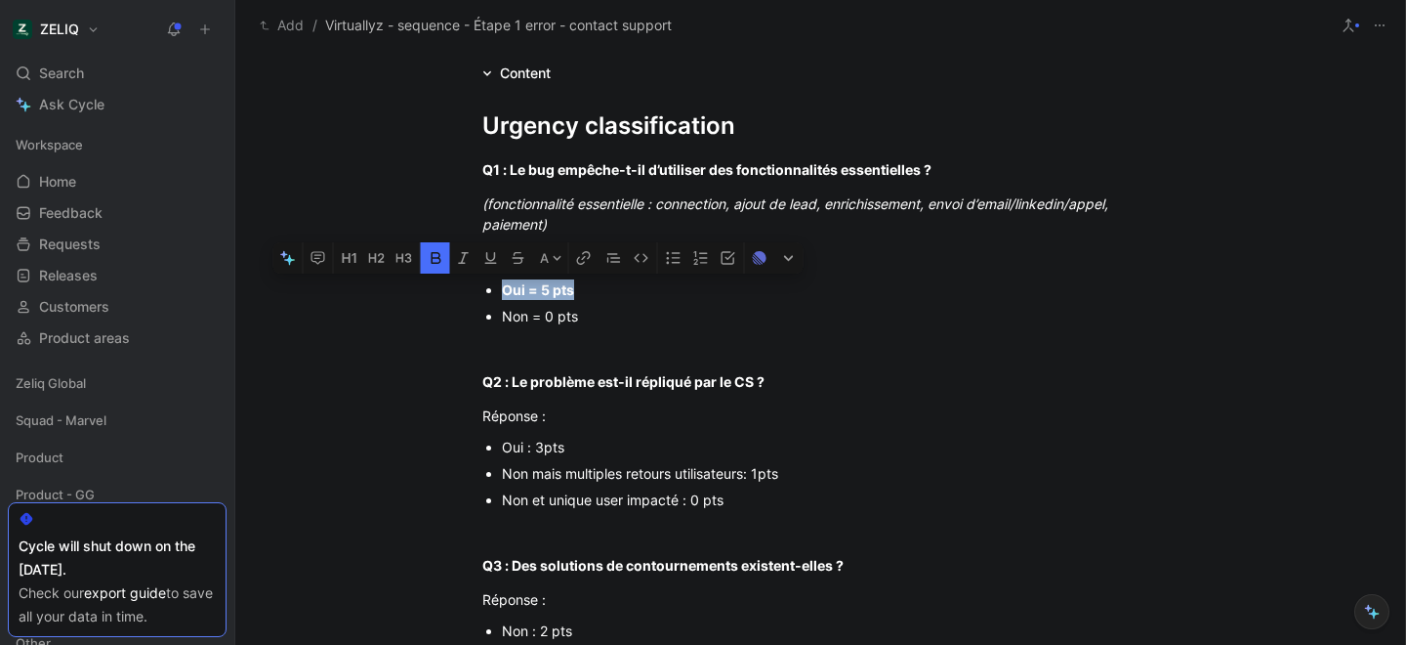  I want to click on div: Non : 2 pts, so click(830, 630).